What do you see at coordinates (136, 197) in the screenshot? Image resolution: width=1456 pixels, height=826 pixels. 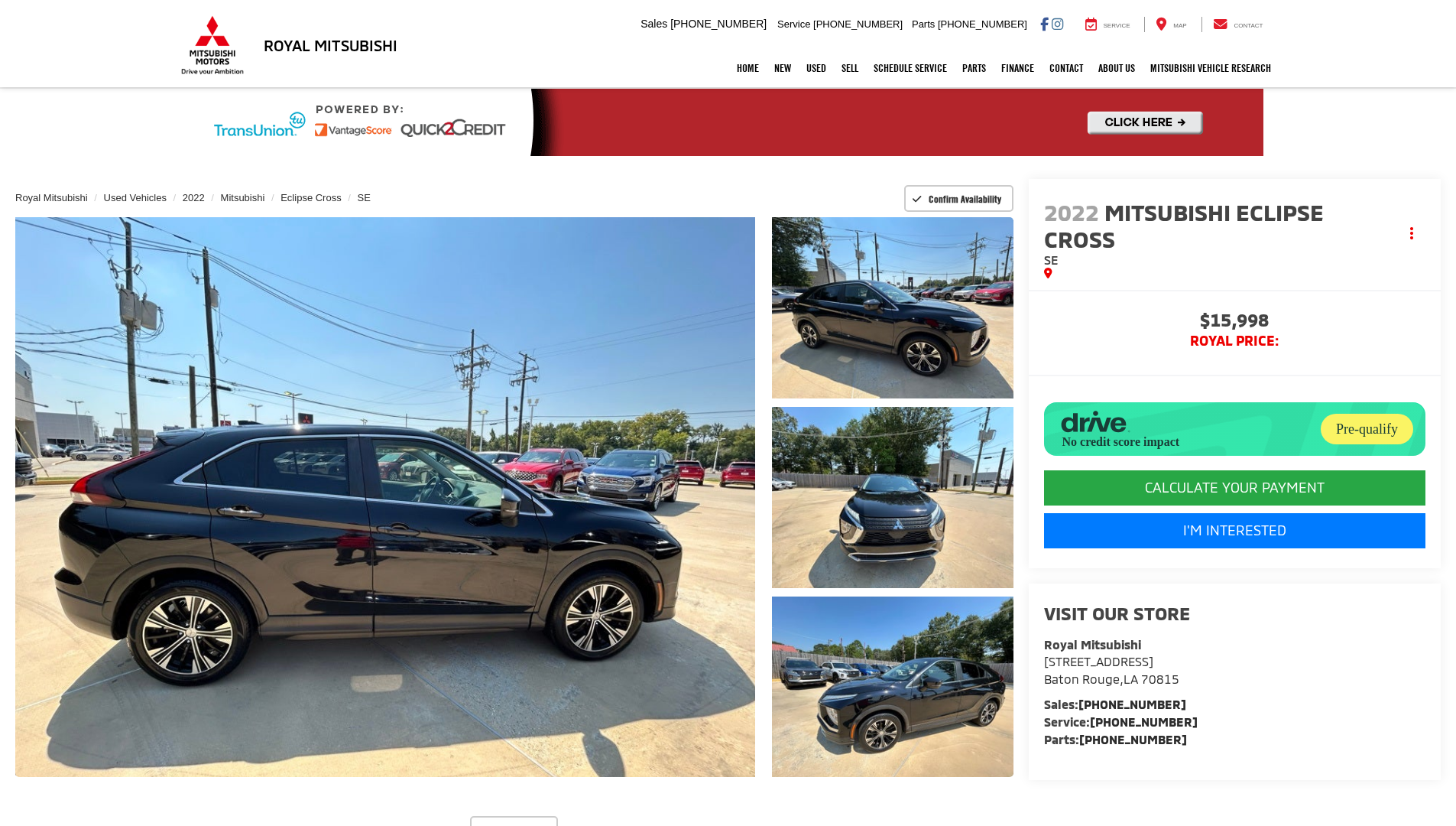 I see `a: Used Vehicles` at bounding box center [136, 197].